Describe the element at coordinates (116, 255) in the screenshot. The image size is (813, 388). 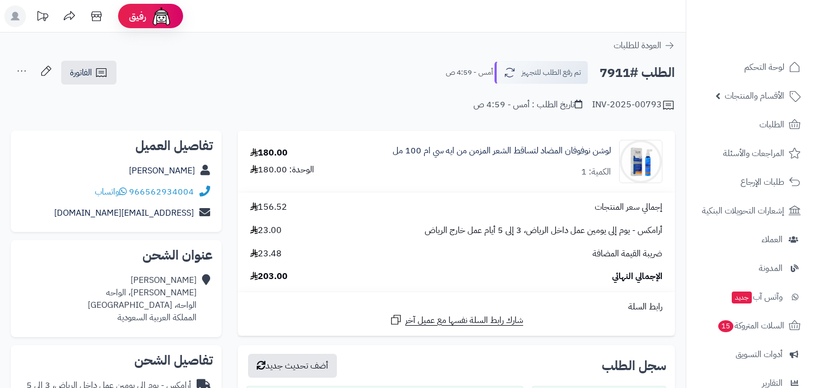
I see `h2: عنوان الشحن` at that location.